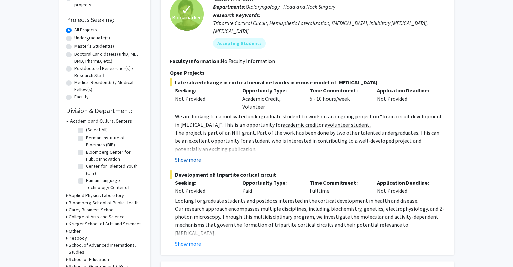  Describe the element at coordinates (271, 186) in the screenshot. I see `div: Paid` at that location.